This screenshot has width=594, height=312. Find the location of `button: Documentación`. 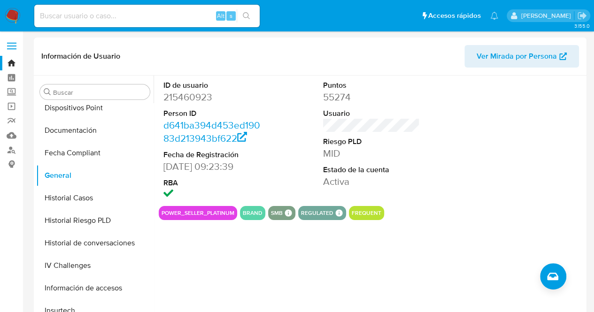

button: Documentación is located at coordinates (95, 131).